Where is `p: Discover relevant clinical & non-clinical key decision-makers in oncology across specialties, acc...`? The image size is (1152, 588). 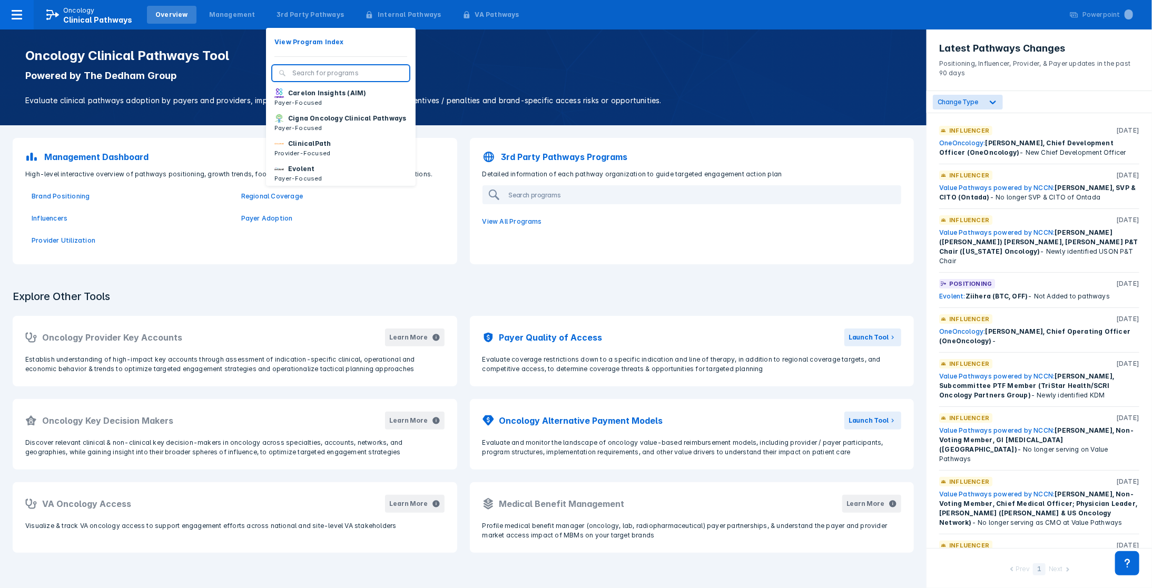 p: Discover relevant clinical & non-clinical key decision-makers in oncology across specialties, acc... is located at coordinates (235, 448).